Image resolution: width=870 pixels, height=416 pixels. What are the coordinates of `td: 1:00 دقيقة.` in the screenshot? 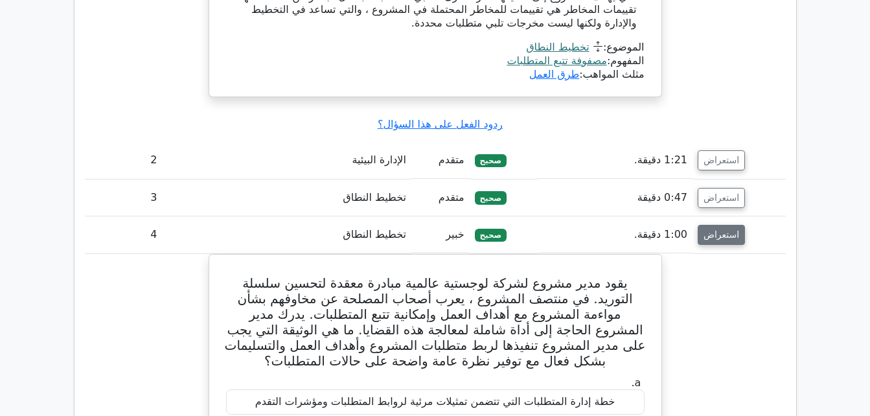 It's located at (615, 235).